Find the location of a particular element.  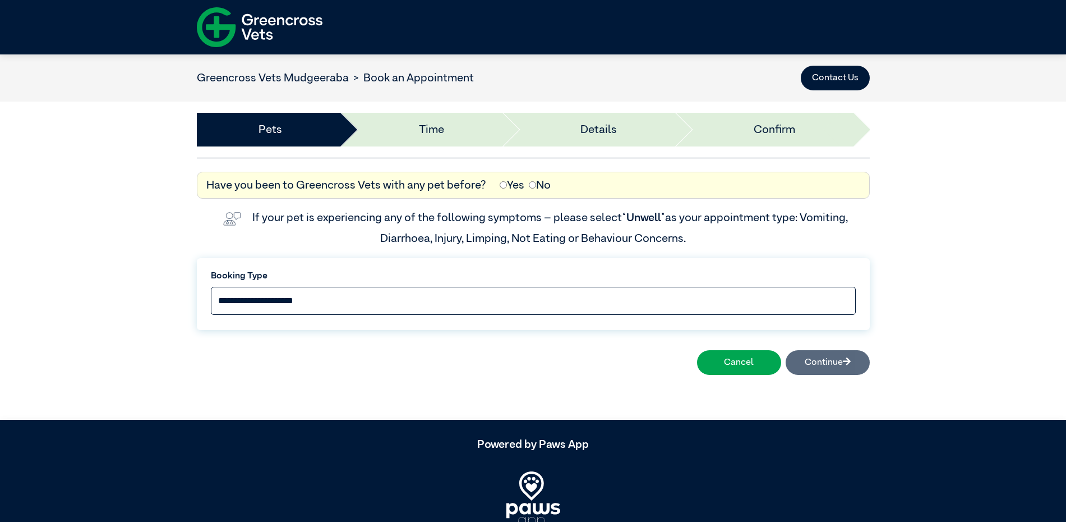

label: Have you been to Greencross Vets with any pet before? is located at coordinates (346, 185).